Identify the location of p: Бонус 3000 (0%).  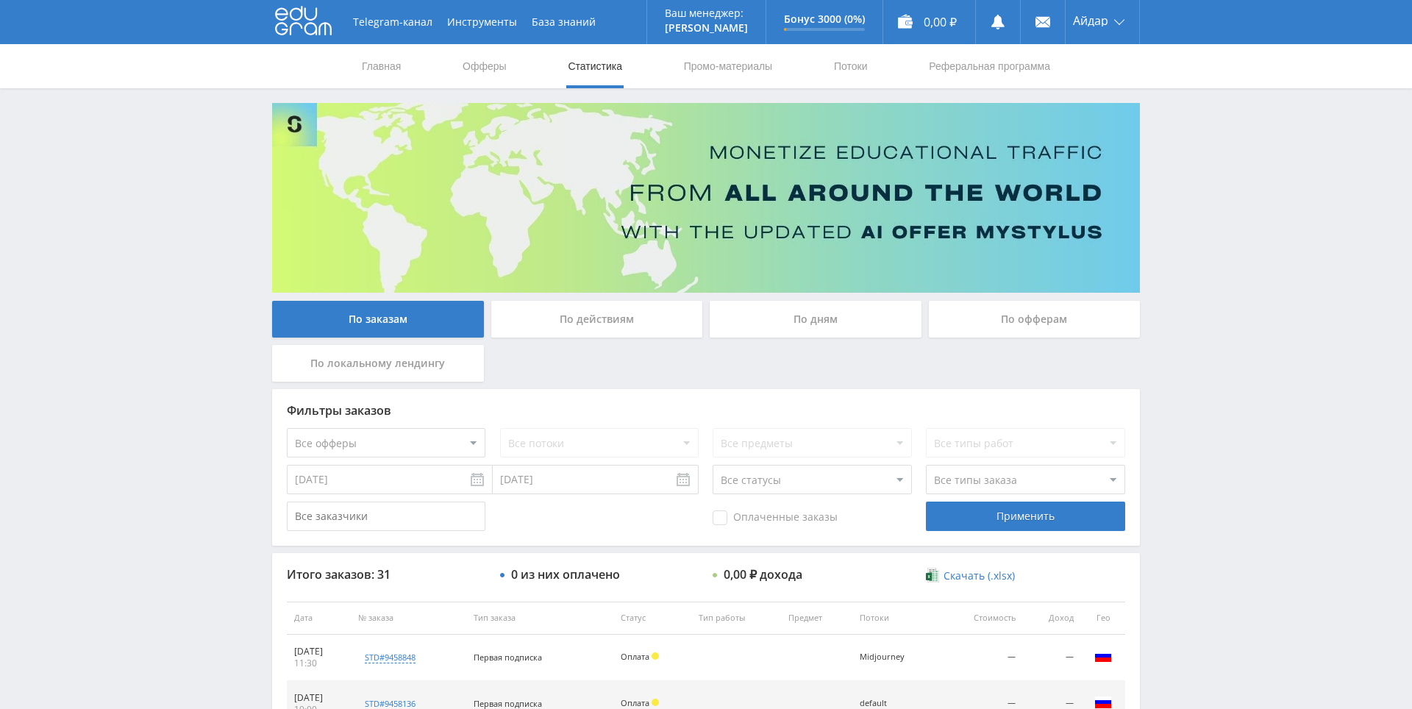
(824, 19).